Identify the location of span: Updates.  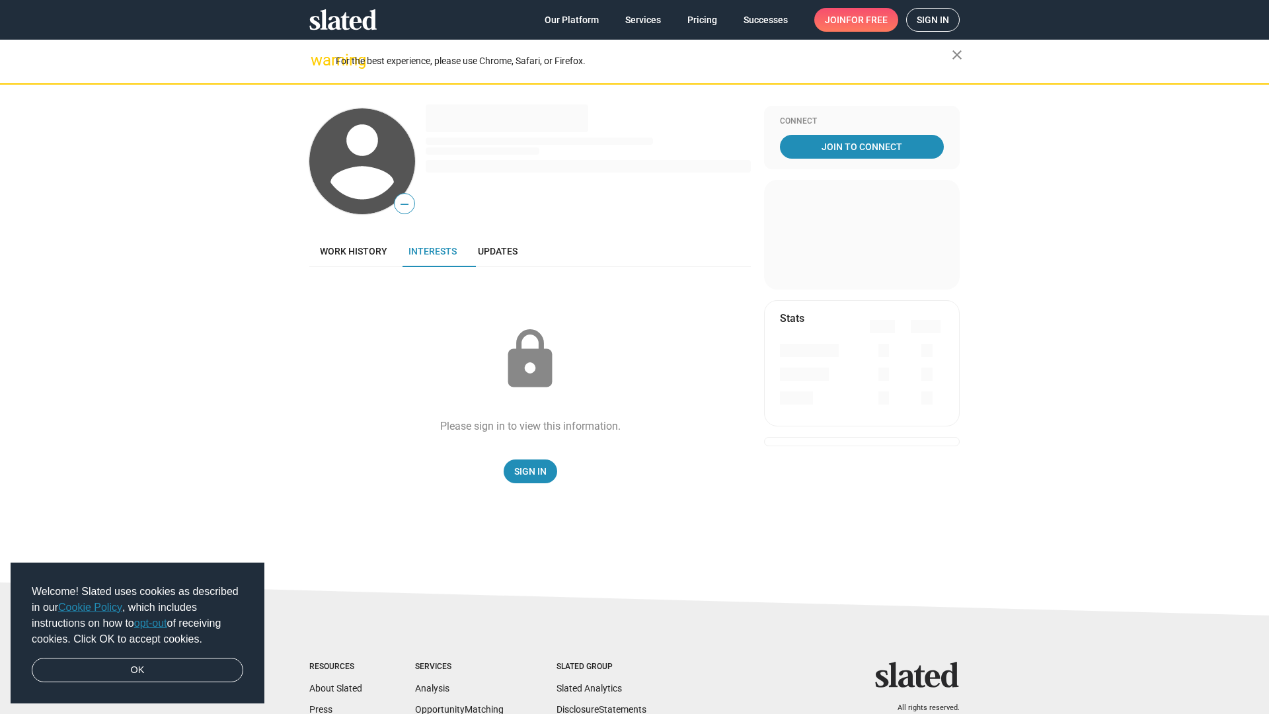
(498, 251).